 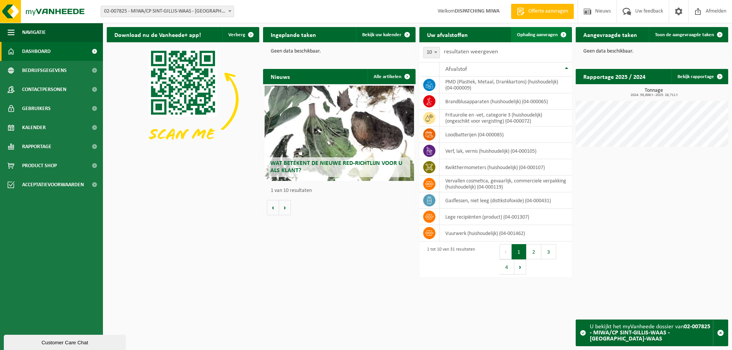 What do you see at coordinates (34, 32) in the screenshot?
I see `span: Navigatie` at bounding box center [34, 32].